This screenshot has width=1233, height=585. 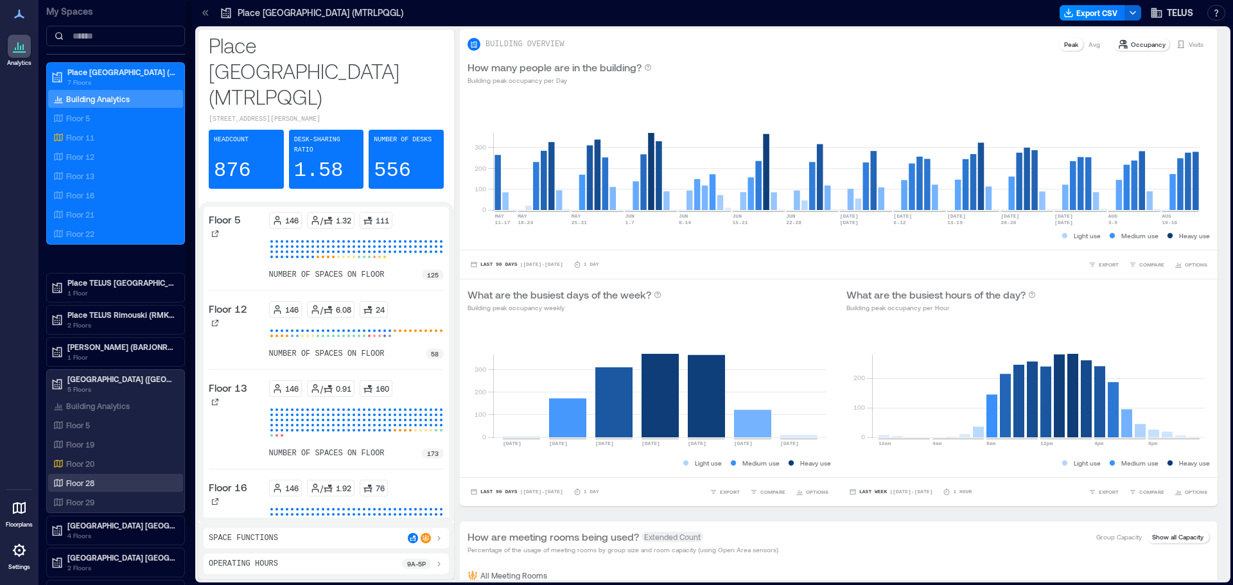 What do you see at coordinates (344, 488) in the screenshot?
I see `p: 1.92` at bounding box center [344, 488].